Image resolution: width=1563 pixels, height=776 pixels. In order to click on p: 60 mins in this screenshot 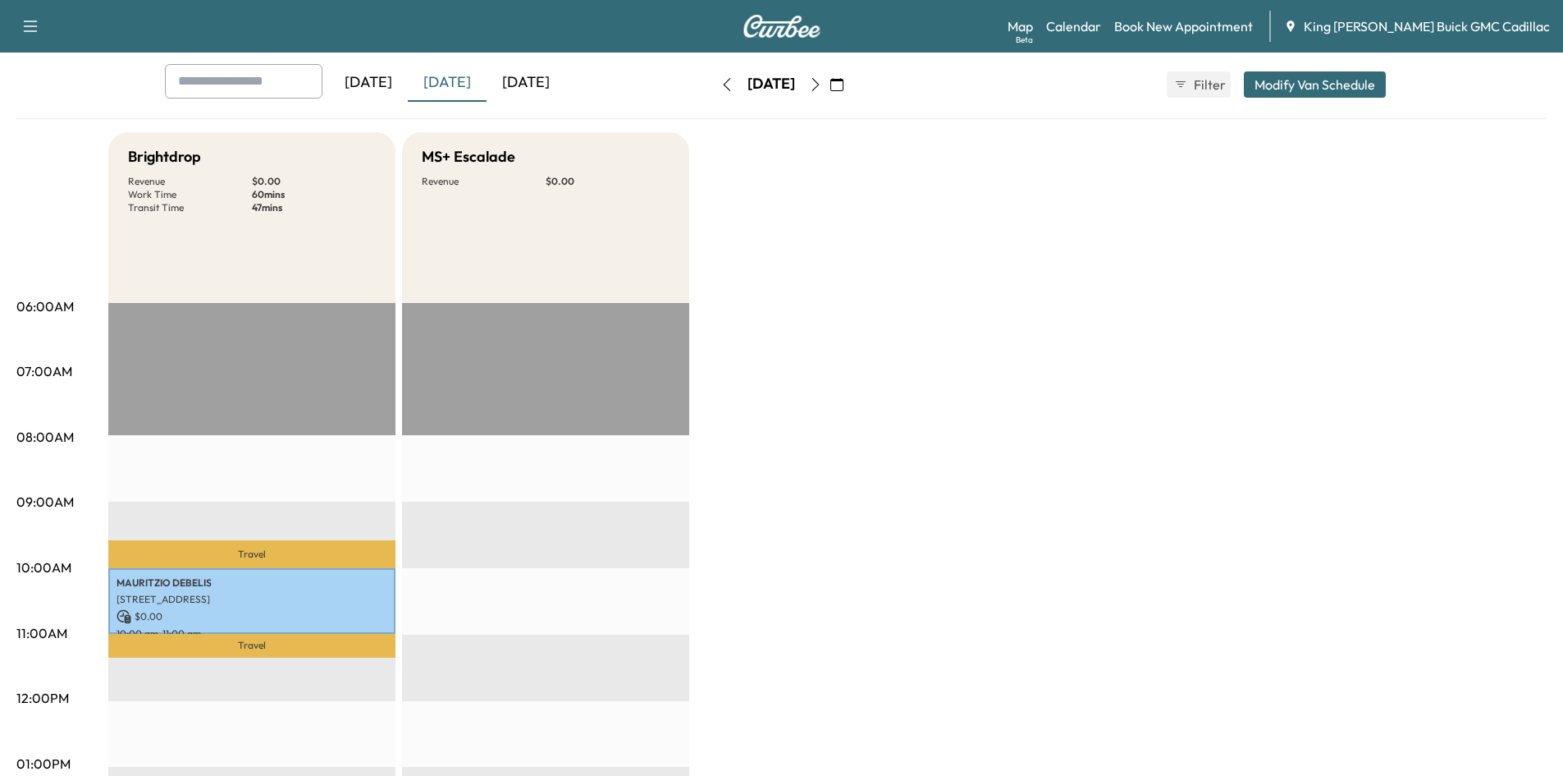, I will do `click(313, 194)`.